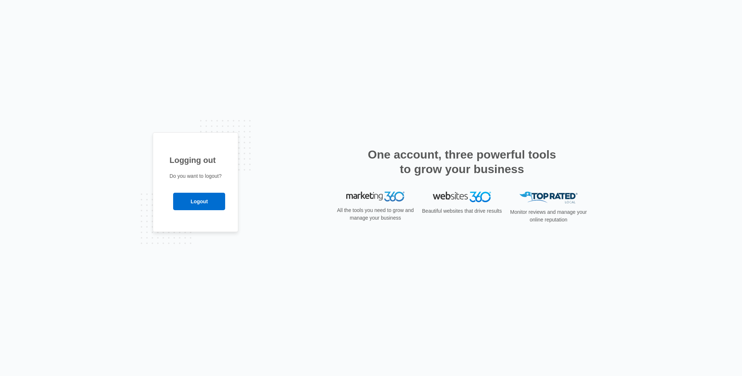 This screenshot has width=742, height=376. What do you see at coordinates (462, 197) in the screenshot?
I see `img: Websites 360` at bounding box center [462, 197].